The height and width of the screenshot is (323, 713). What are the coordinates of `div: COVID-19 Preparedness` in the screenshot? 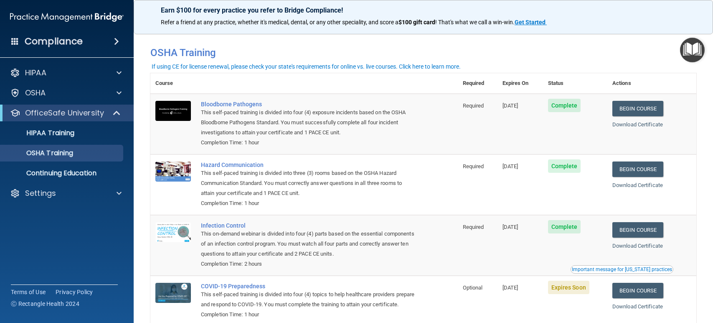 It's located at (308, 286).